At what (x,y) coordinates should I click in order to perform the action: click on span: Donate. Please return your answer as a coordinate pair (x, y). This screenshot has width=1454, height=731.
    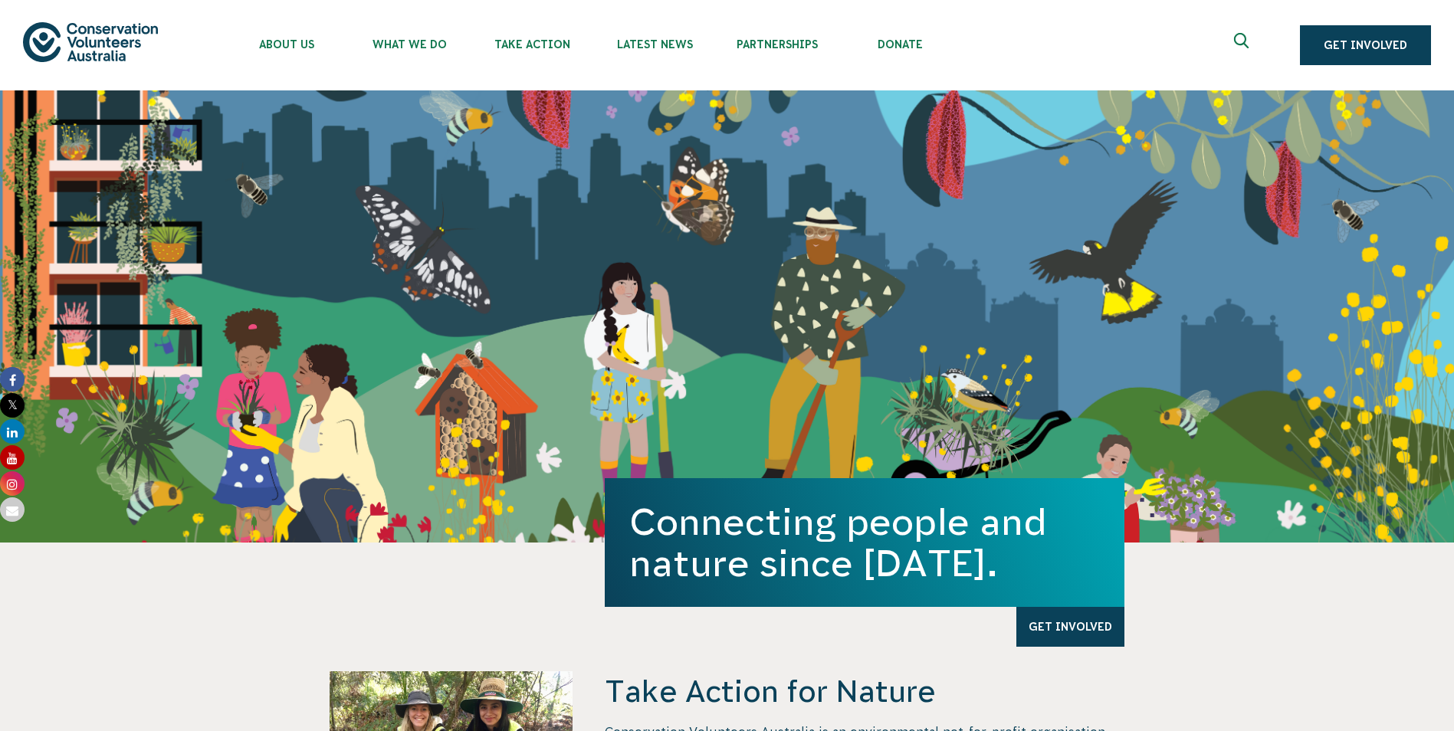
    Looking at the image, I should click on (900, 44).